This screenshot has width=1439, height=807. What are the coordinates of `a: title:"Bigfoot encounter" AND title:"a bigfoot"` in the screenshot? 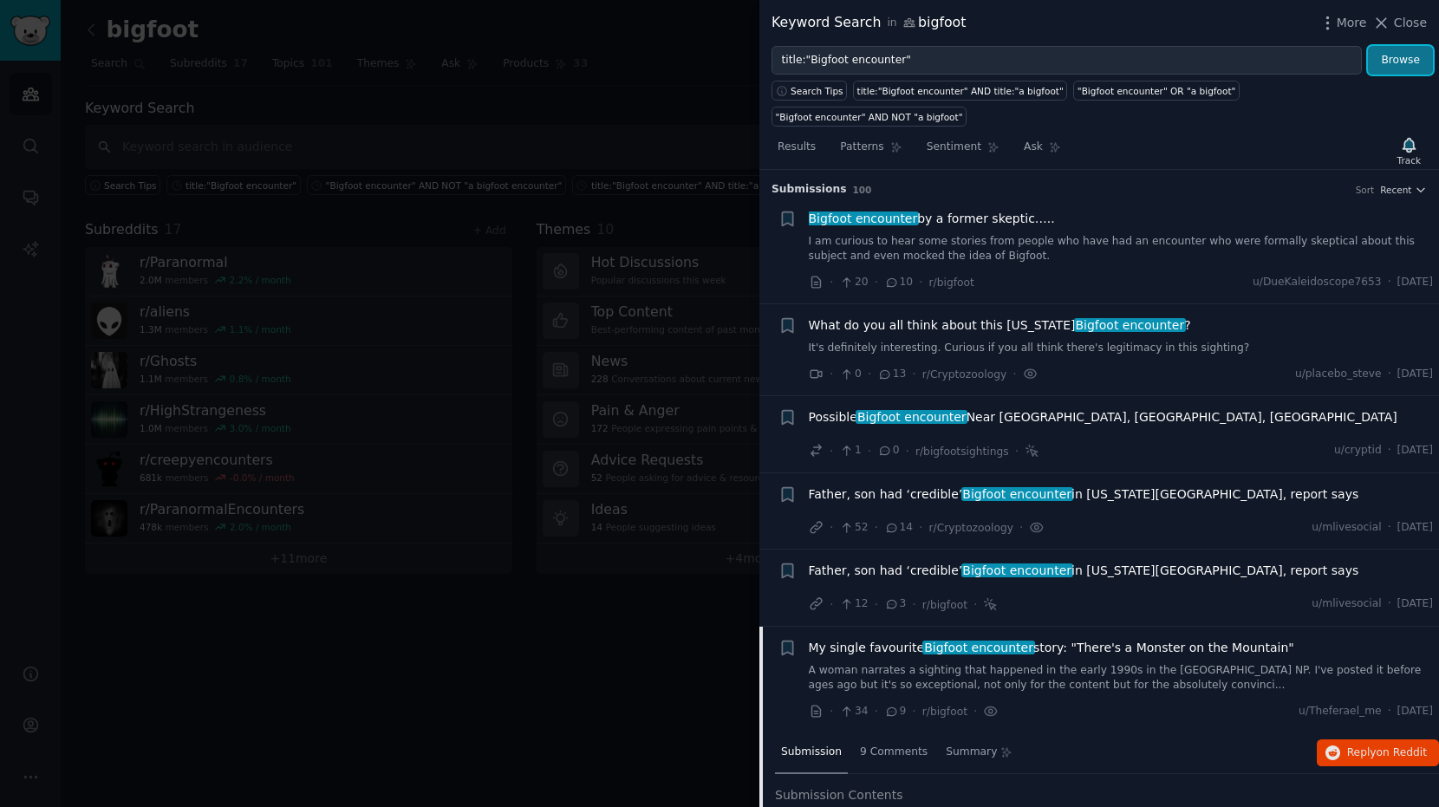 It's located at (959, 90).